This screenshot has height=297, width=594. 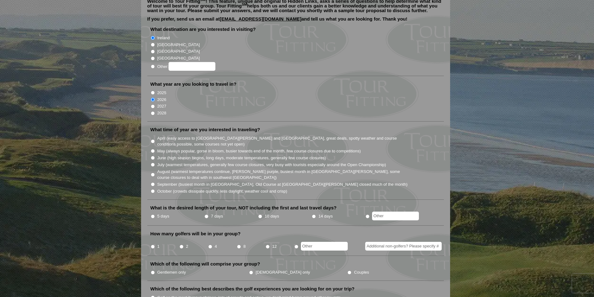 What do you see at coordinates (403, 246) in the screenshot?
I see `input: Additional non-golfers? Please specify #` at bounding box center [403, 246].